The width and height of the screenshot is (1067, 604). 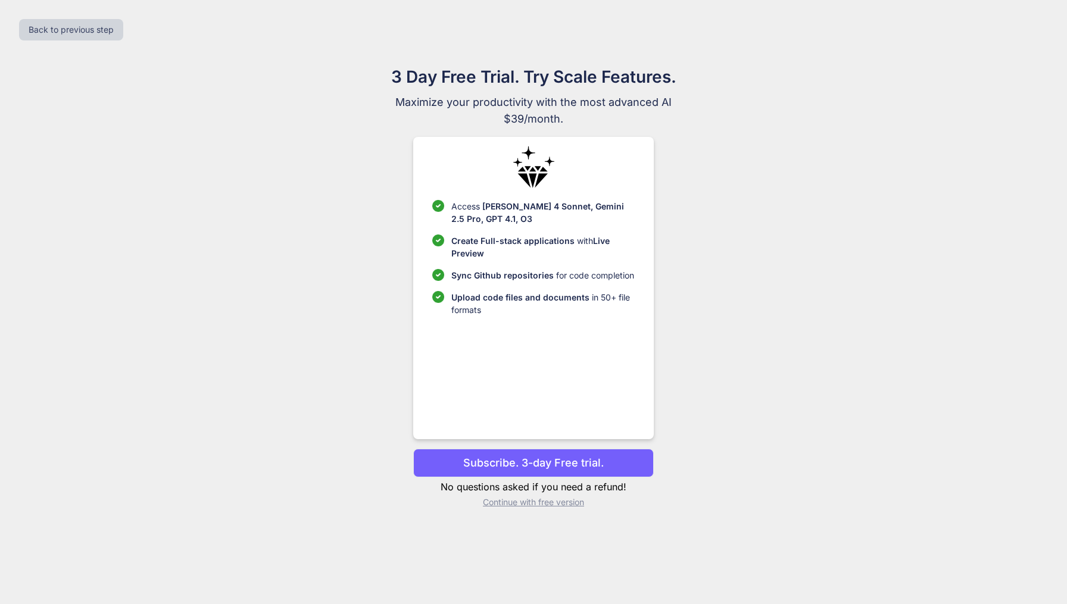 I want to click on p: Continue with free version, so click(x=533, y=503).